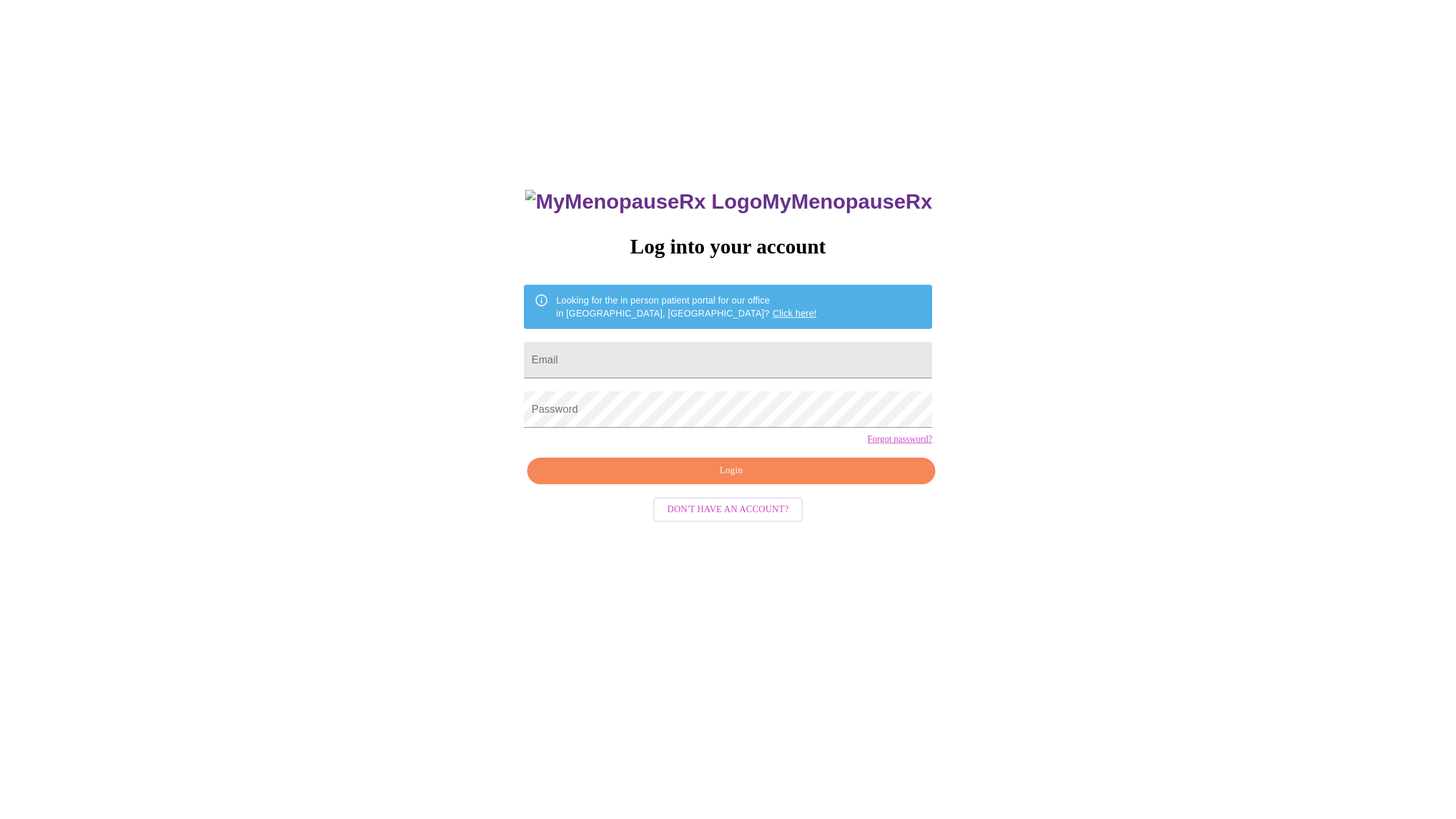 The height and width of the screenshot is (819, 1456). What do you see at coordinates (728, 508) in the screenshot?
I see `a: Don't have an account?` at bounding box center [728, 508].